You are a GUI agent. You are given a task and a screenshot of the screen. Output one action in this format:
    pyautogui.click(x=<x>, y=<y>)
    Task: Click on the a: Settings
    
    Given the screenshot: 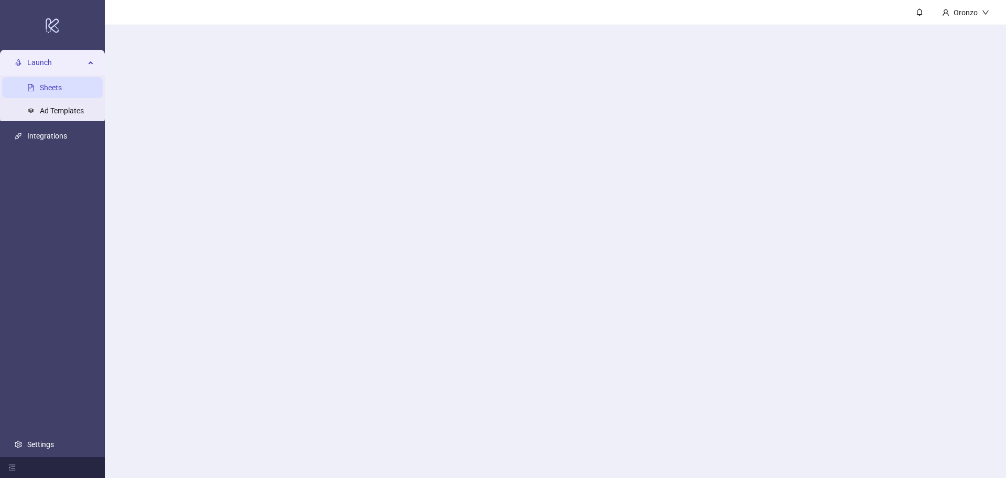 What is the action you would take?
    pyautogui.click(x=40, y=444)
    